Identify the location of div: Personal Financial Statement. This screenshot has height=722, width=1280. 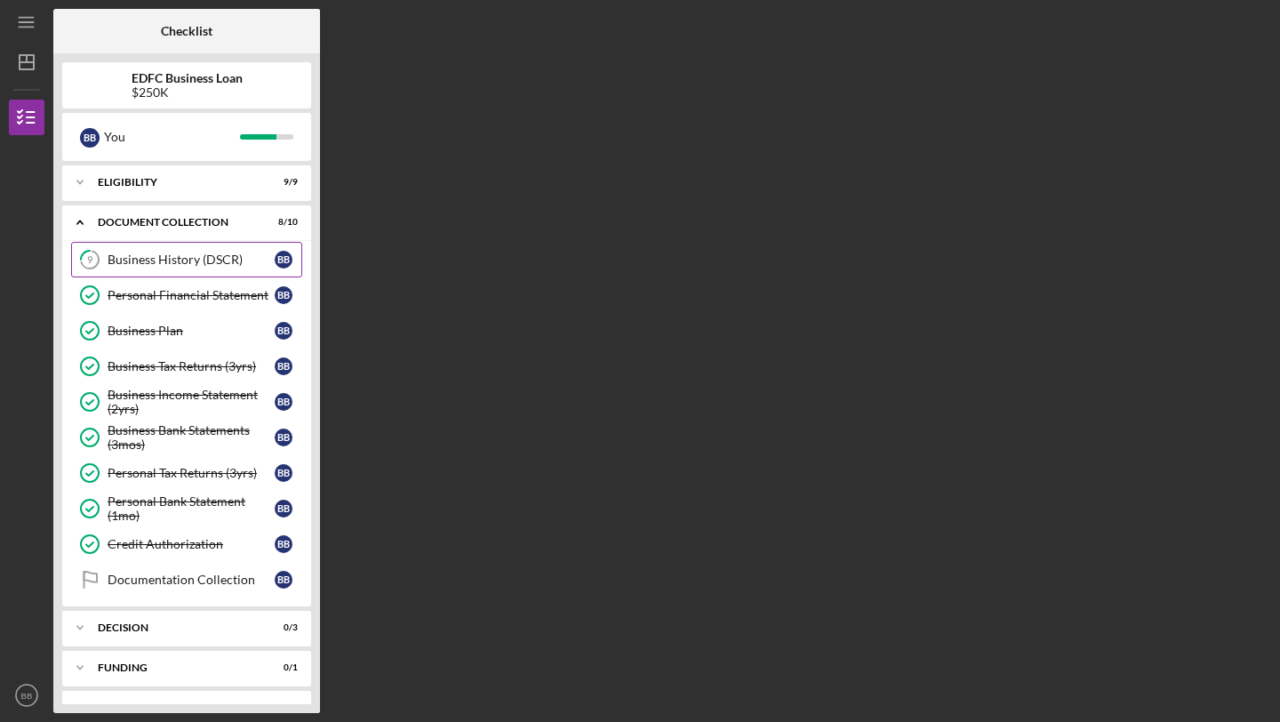
(191, 295).